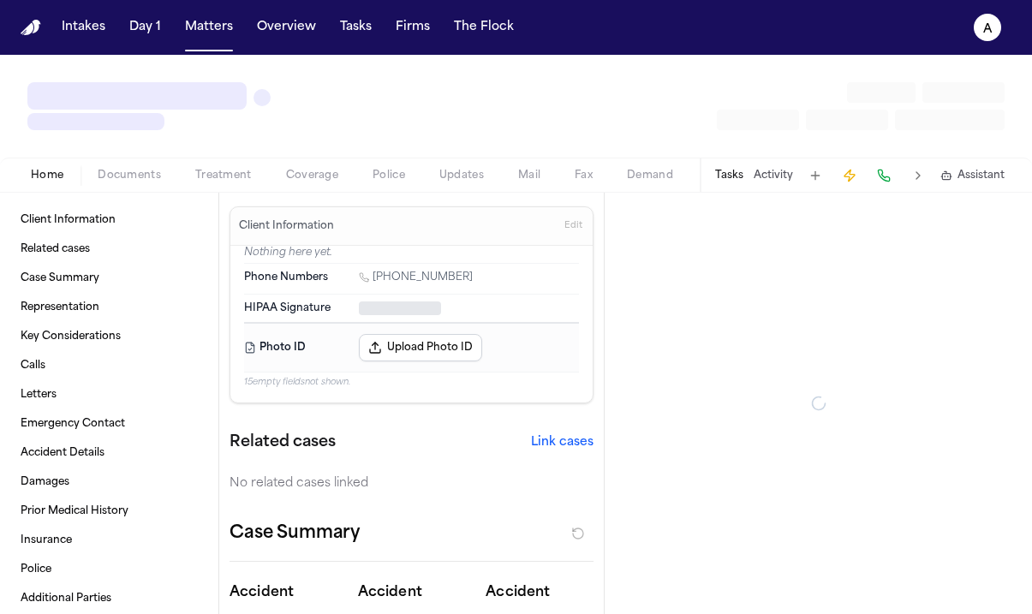  What do you see at coordinates (981, 176) in the screenshot?
I see `span: Assistant` at bounding box center [981, 176].